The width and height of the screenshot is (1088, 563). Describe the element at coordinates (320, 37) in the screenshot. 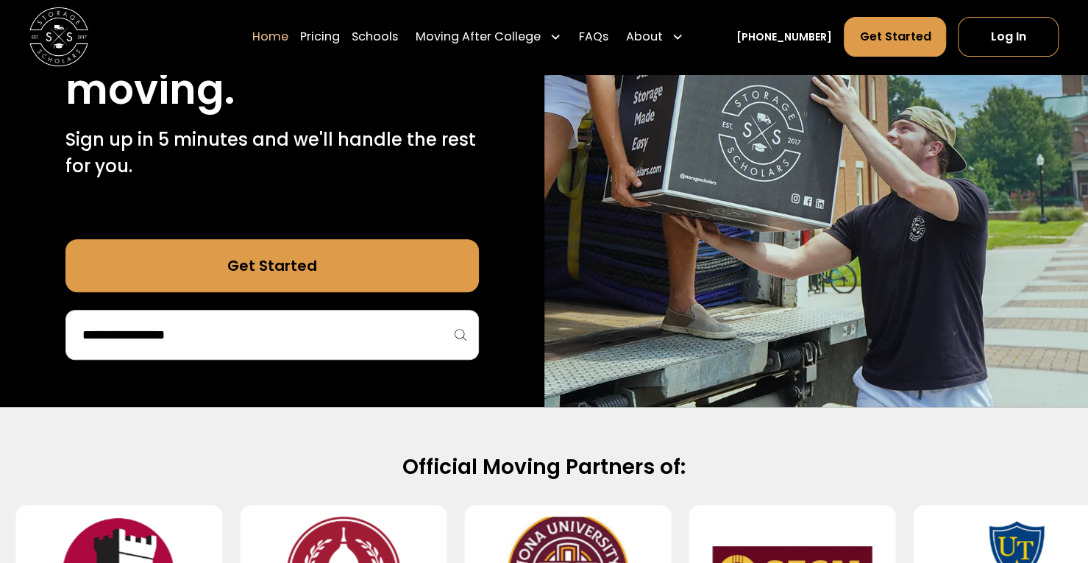

I see `a: Pricing` at that location.